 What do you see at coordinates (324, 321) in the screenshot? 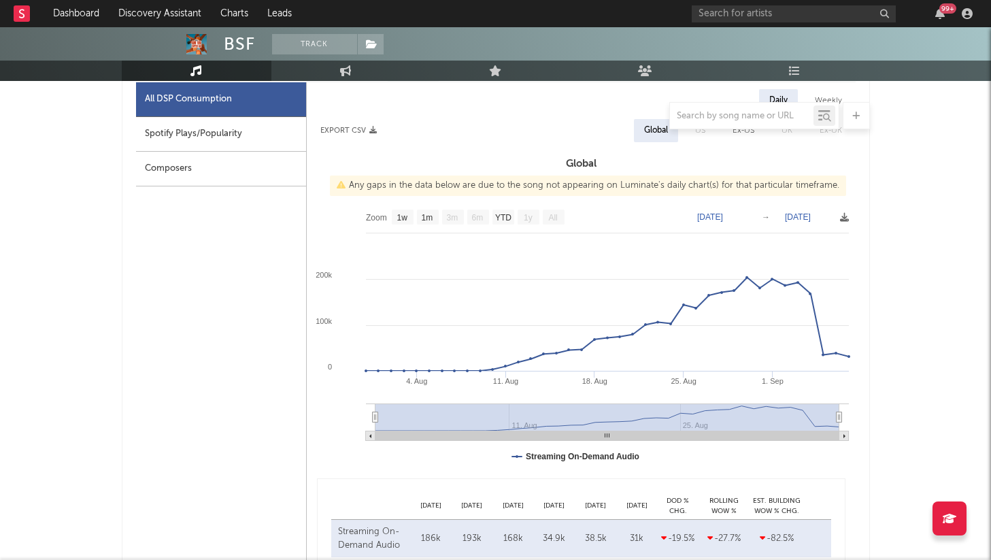
I see `text: 100k` at bounding box center [324, 321].